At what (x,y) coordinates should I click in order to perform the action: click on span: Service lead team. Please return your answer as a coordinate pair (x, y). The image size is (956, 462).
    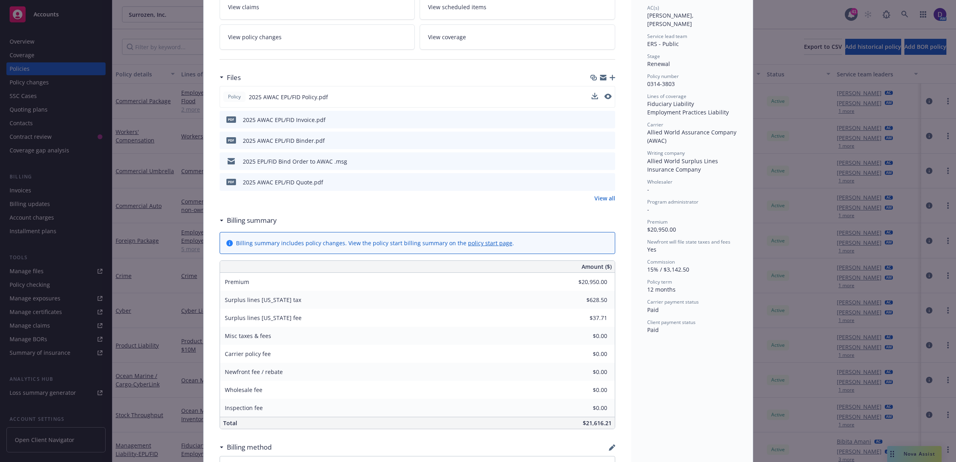
    Looking at the image, I should click on (667, 36).